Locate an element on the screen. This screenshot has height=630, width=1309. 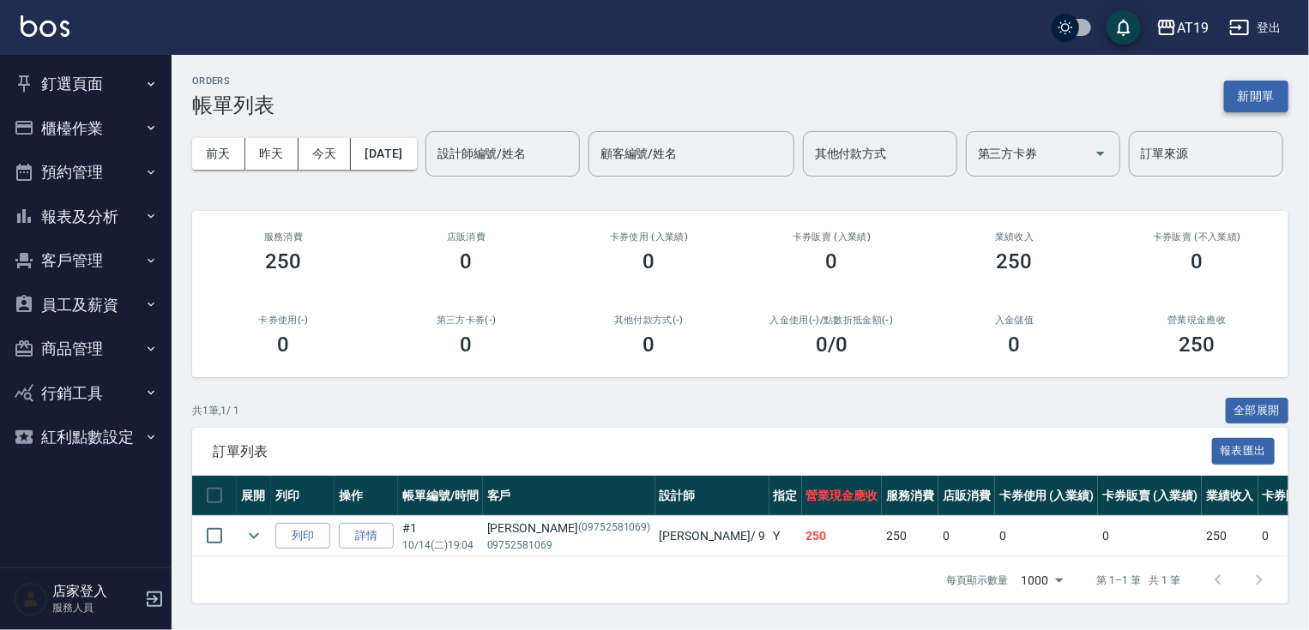
h2: 第三方卡券(-) is located at coordinates (466, 320).